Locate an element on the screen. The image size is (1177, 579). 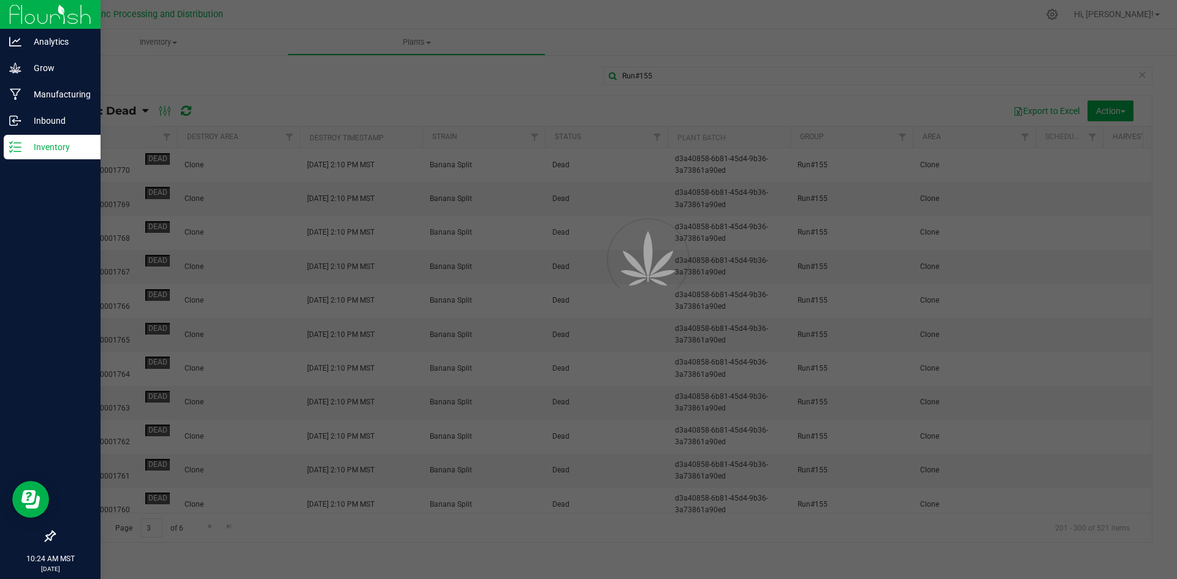
p: Manufacturing is located at coordinates (58, 94).